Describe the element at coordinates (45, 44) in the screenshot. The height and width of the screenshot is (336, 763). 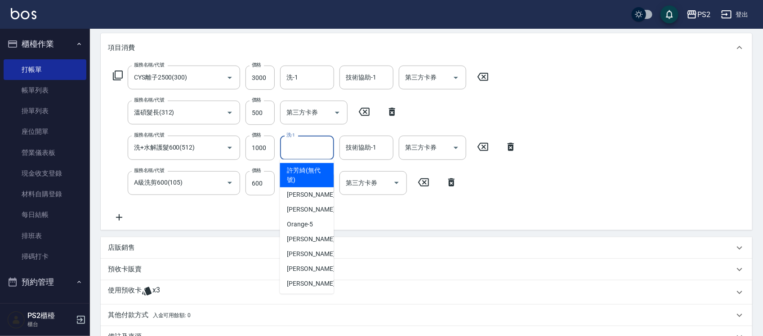
I see `button: 櫃檯作業` at that location.